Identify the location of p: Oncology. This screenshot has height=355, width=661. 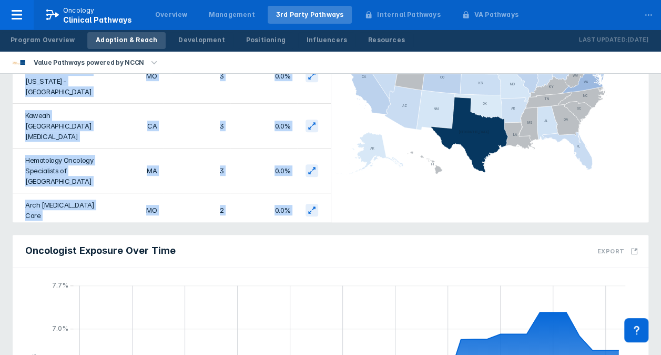
(79, 11).